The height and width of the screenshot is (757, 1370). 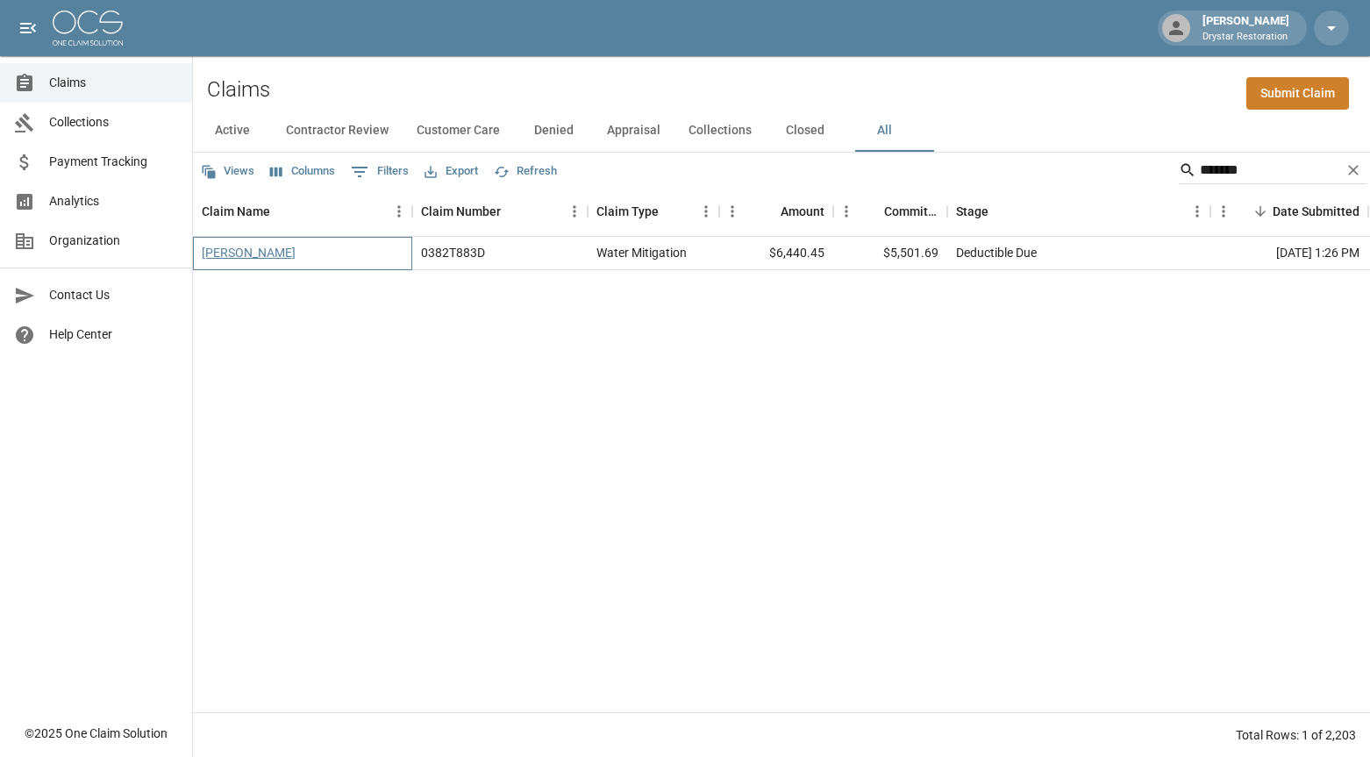 I want to click on div: Water Mitigation, so click(x=641, y=253).